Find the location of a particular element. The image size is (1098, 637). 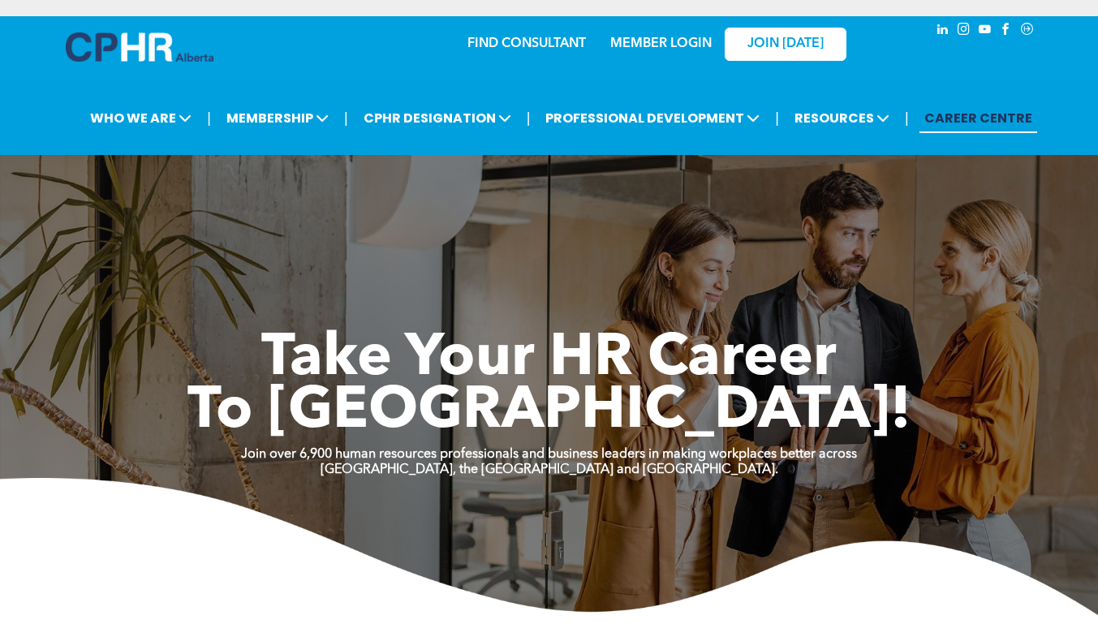

span: MEMBERSHIP is located at coordinates (278, 118).